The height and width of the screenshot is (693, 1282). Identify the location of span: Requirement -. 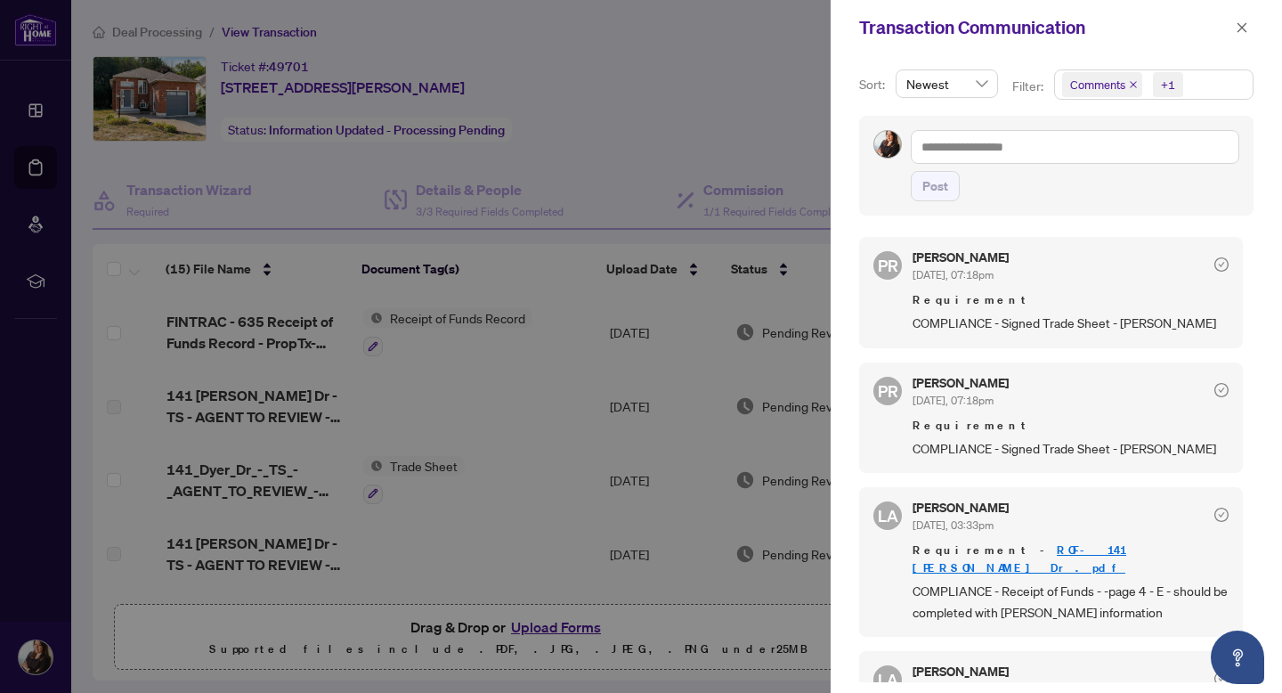
(1070, 559).